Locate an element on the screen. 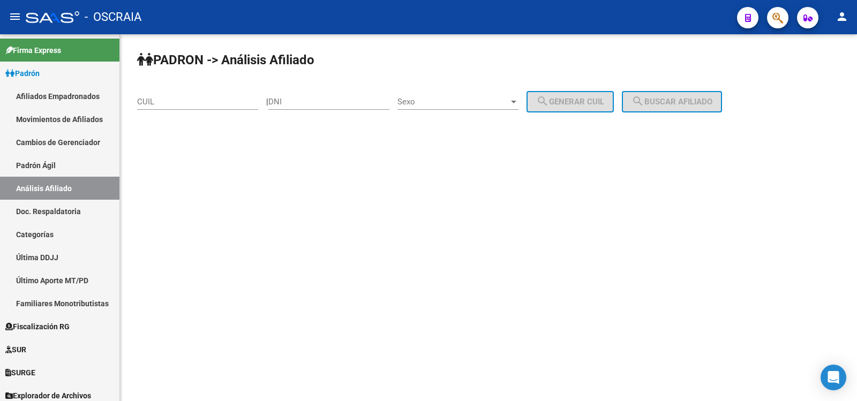  span: Buscar afiliado is located at coordinates (671, 102).